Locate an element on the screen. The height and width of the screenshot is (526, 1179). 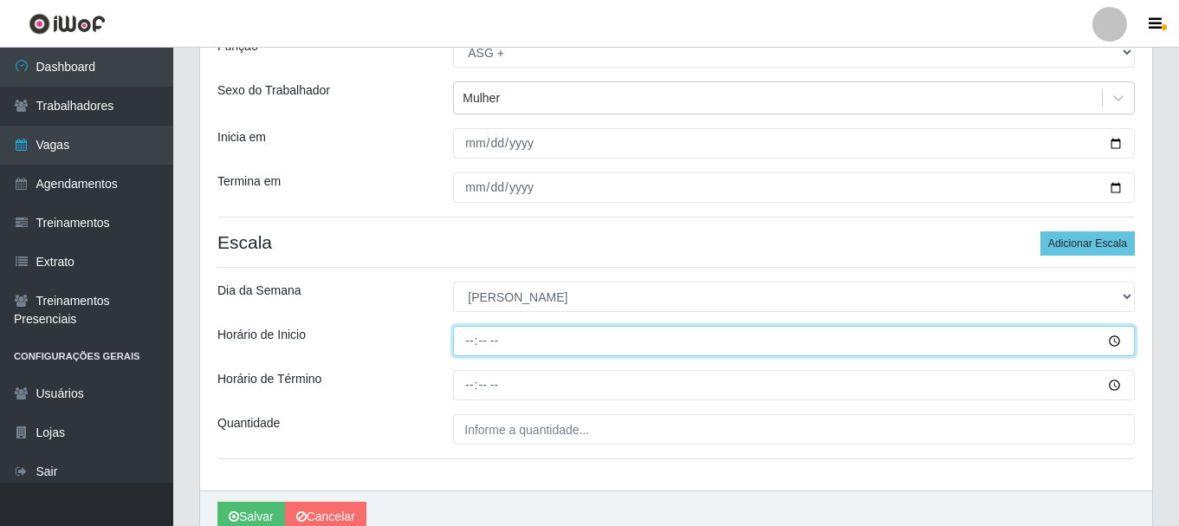
label: Quantidade is located at coordinates (249, 423).